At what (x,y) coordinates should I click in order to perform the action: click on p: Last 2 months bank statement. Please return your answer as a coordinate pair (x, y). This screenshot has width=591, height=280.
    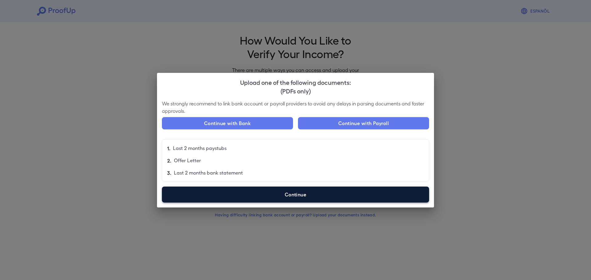
    Looking at the image, I should click on (208, 173).